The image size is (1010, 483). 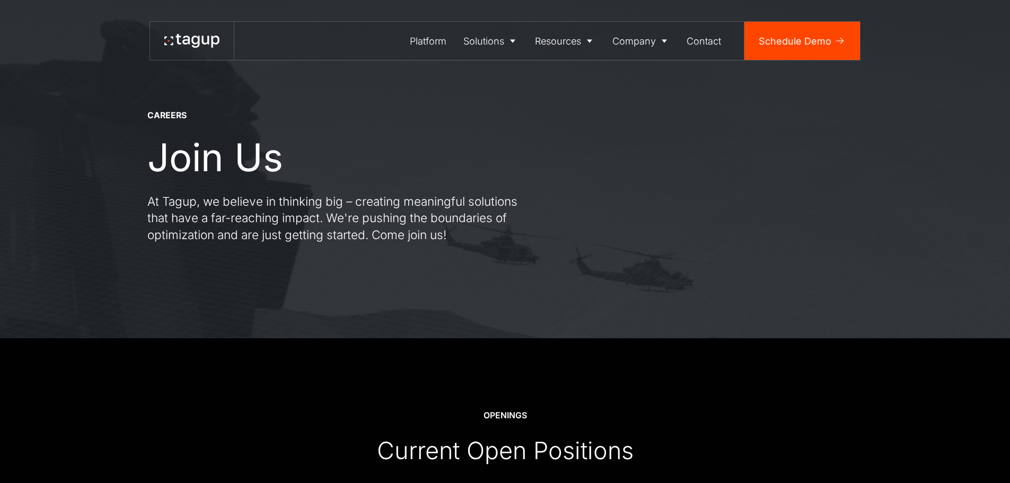 I want to click on div: Contact, so click(x=704, y=41).